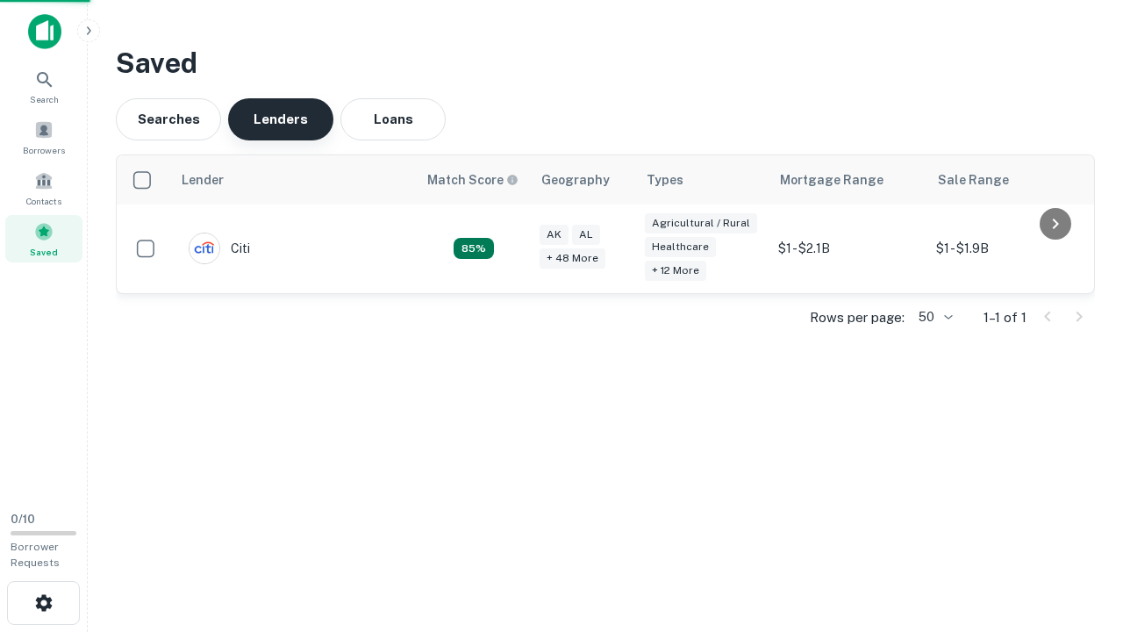 This screenshot has height=632, width=1123. What do you see at coordinates (219, 248) in the screenshot?
I see `div: Citi` at bounding box center [219, 248].